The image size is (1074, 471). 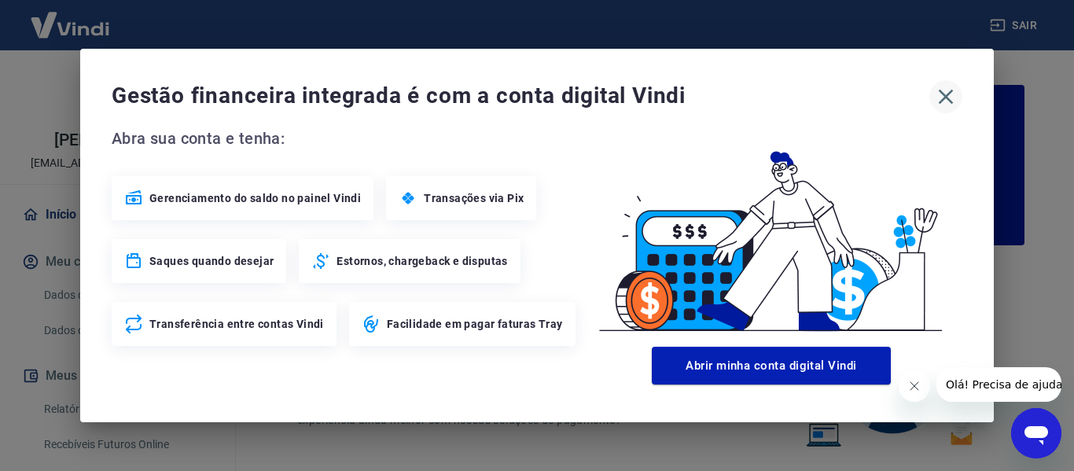 What do you see at coordinates (237, 324) in the screenshot?
I see `span: Transferência entre contas Vindi` at bounding box center [237, 324].